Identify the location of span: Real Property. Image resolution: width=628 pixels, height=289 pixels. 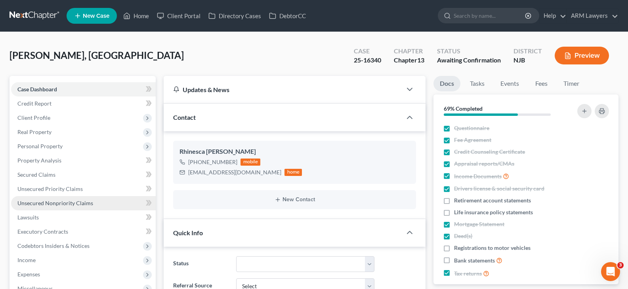
(34, 132).